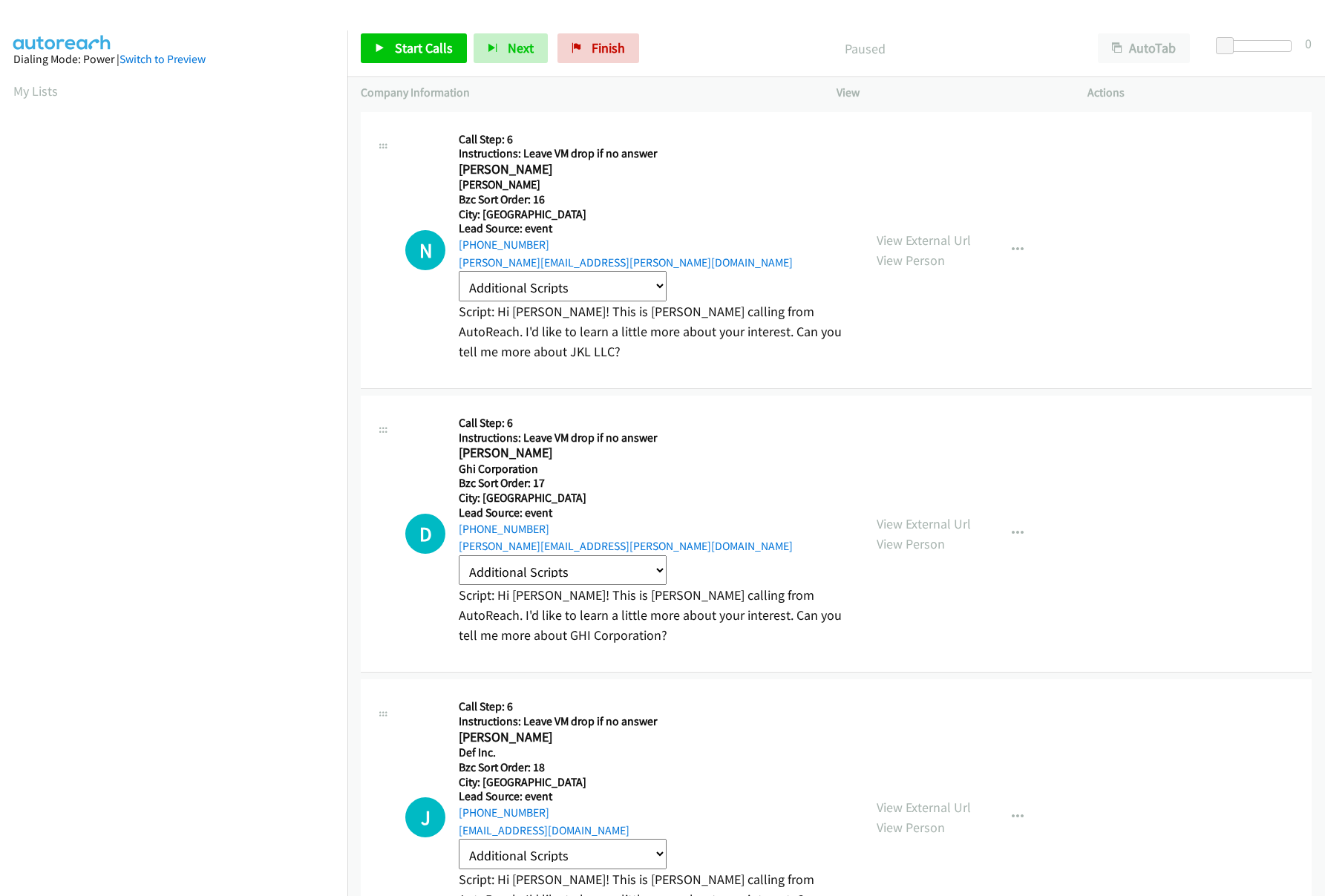  I want to click on span: Start Calls, so click(424, 48).